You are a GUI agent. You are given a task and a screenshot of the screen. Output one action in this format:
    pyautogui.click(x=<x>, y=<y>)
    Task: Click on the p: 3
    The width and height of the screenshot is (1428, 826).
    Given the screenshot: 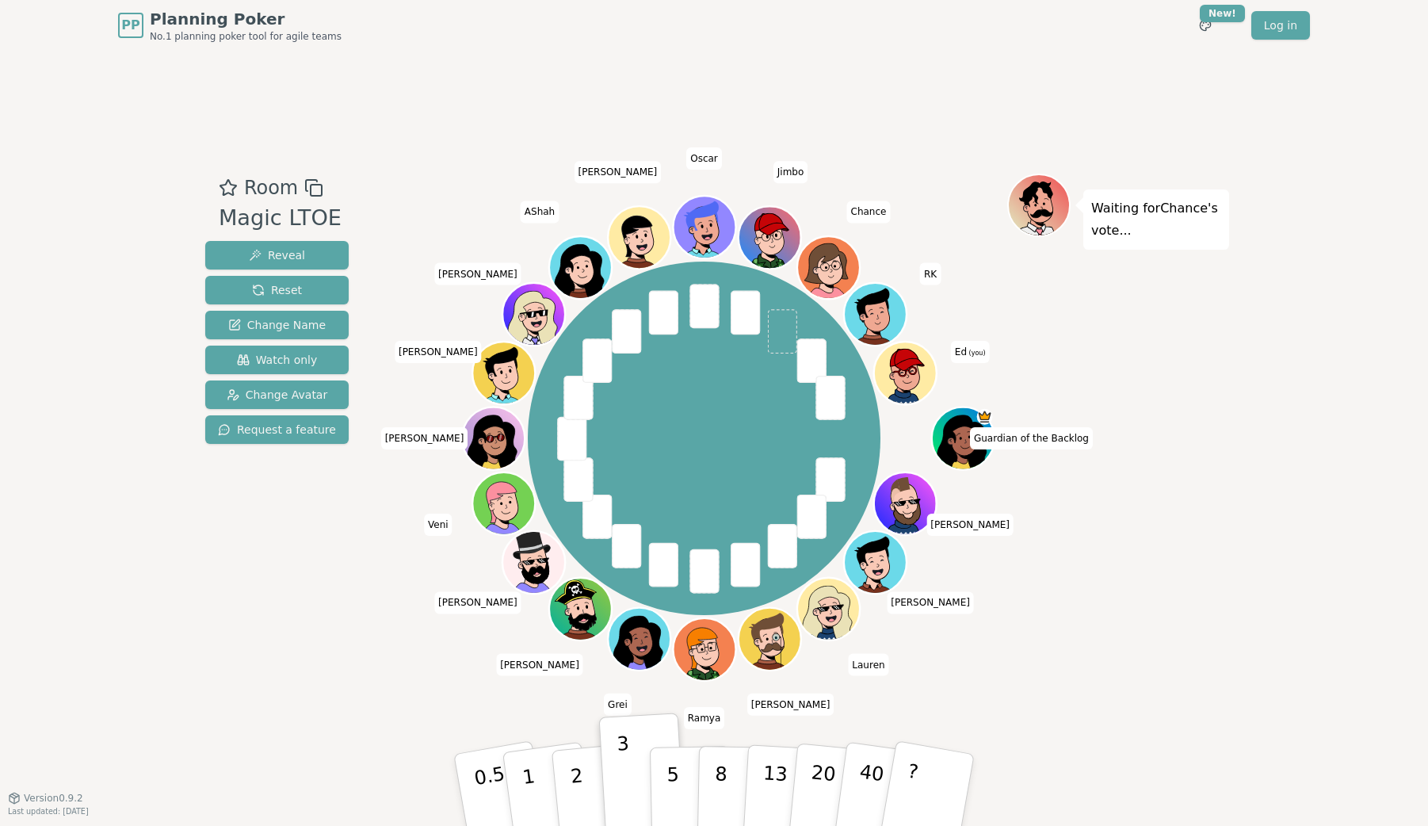 What is the action you would take?
    pyautogui.click(x=625, y=775)
    